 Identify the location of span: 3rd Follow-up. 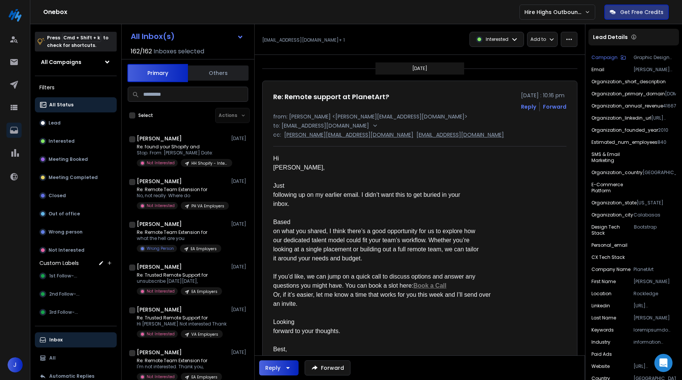
(65, 313).